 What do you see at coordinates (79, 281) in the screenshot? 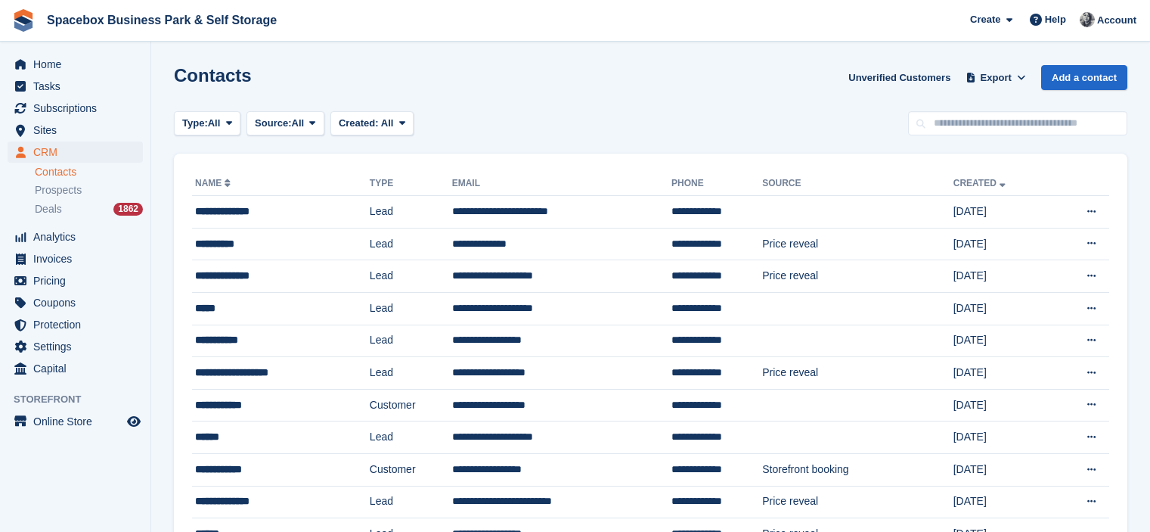
I see `span: Pricing` at bounding box center [79, 281].